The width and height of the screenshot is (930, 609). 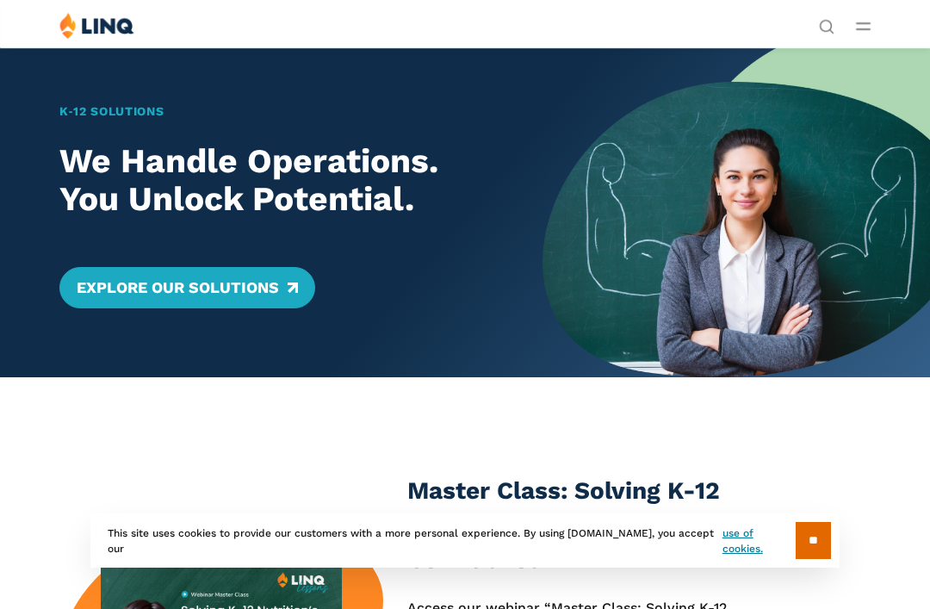 What do you see at coordinates (603, 524) in the screenshot?
I see `h3: Master Class: Solving K-12 Nutrition’s Top 5 Obstacles With Confidence` at bounding box center [603, 524].